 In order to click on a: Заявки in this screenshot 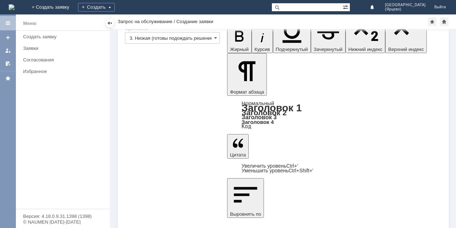, I will do `click(64, 48)`.